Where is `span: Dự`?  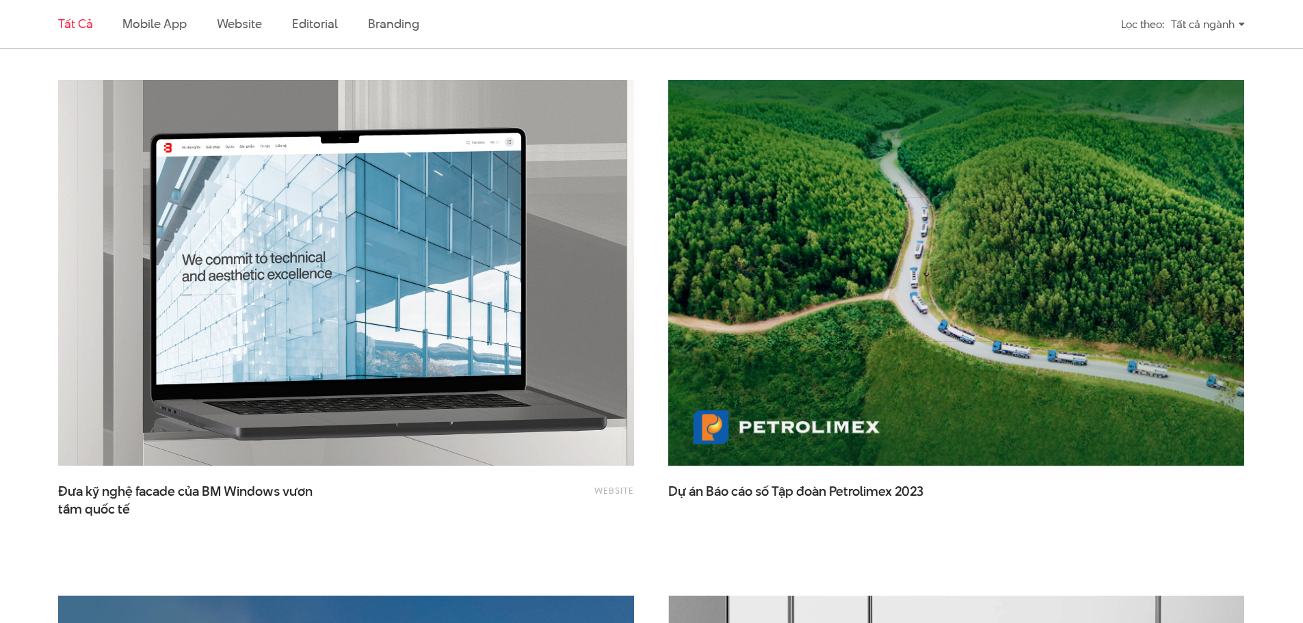 span: Dự is located at coordinates (677, 491).